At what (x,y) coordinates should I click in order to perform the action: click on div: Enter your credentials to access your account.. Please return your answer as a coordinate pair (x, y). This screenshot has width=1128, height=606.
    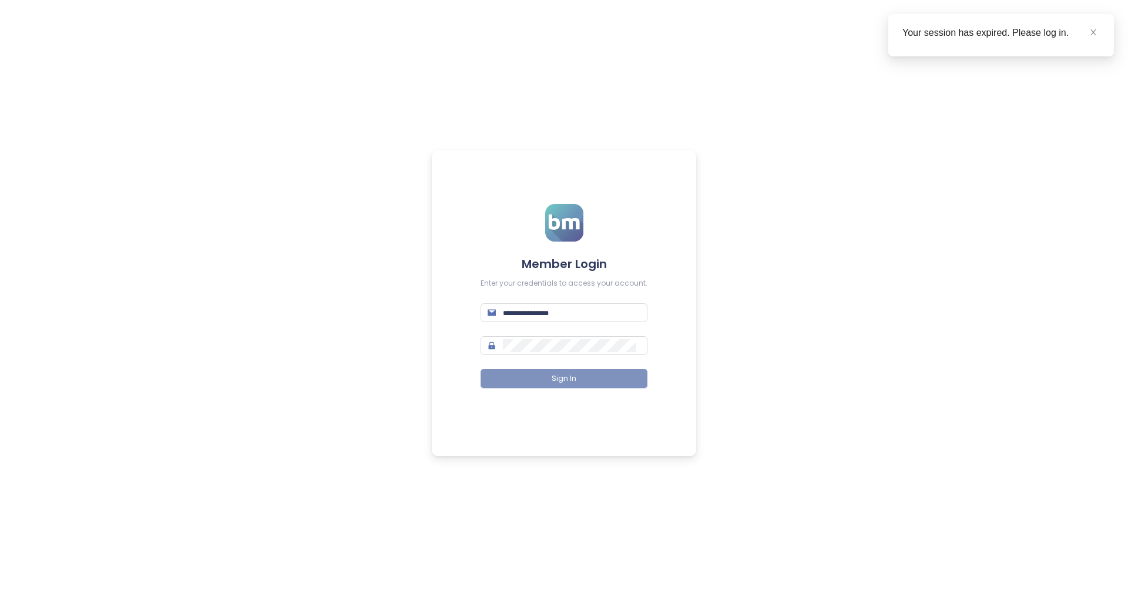
    Looking at the image, I should click on (564, 283).